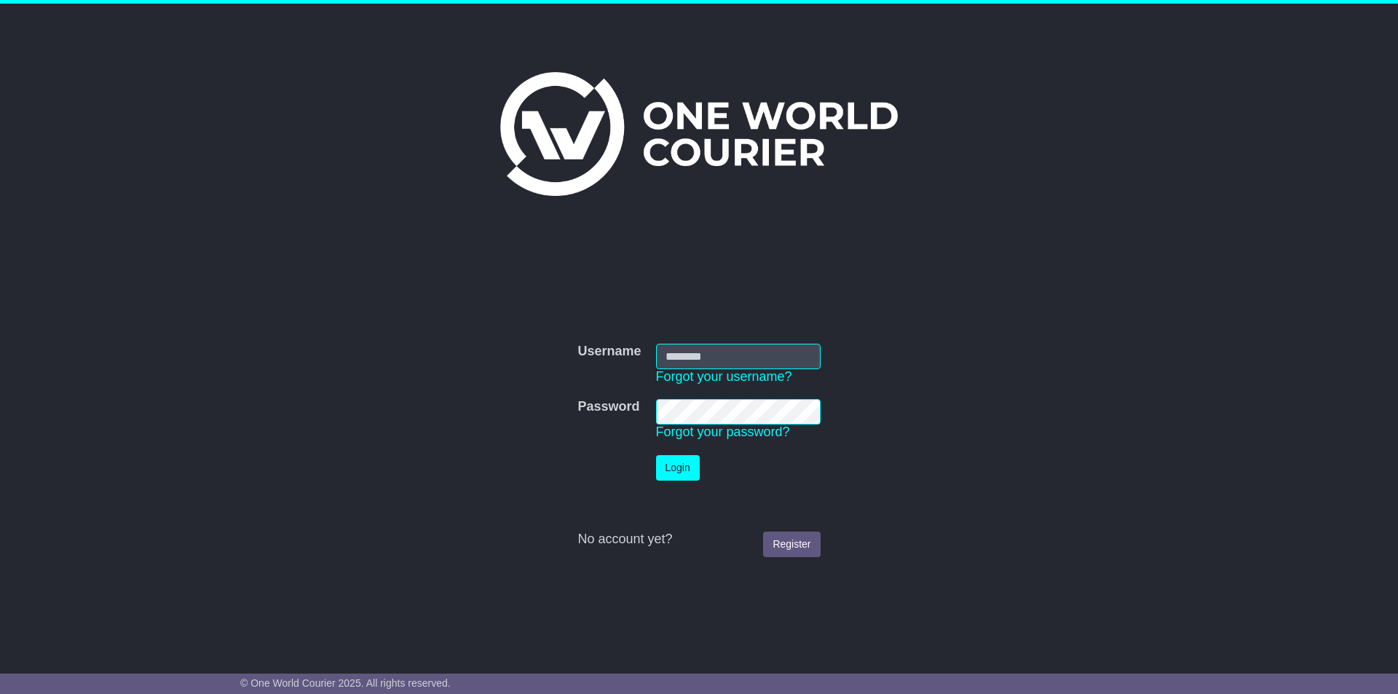 The height and width of the screenshot is (694, 1398). Describe the element at coordinates (723, 432) in the screenshot. I see `a: Forgot your password?` at that location.